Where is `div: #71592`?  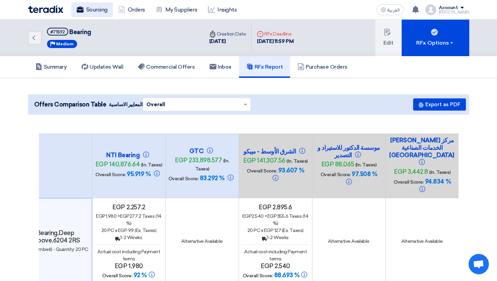 div: #71592 is located at coordinates (58, 32).